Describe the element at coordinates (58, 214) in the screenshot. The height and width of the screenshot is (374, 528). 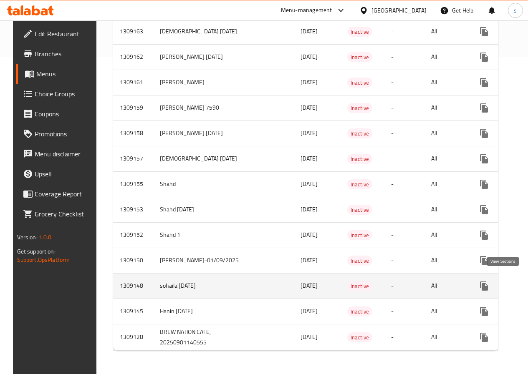
I see `a: Grocery Checklist` at that location.